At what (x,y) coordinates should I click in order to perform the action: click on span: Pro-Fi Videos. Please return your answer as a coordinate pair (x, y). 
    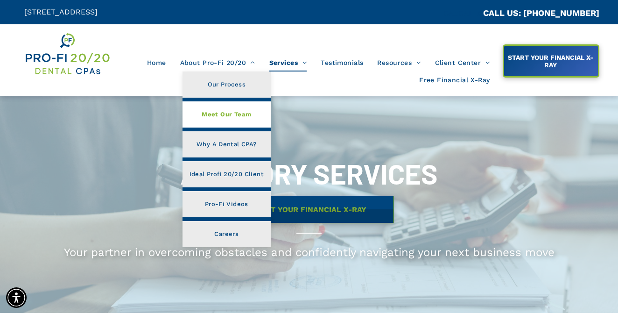
    Looking at the image, I should click on (226, 204).